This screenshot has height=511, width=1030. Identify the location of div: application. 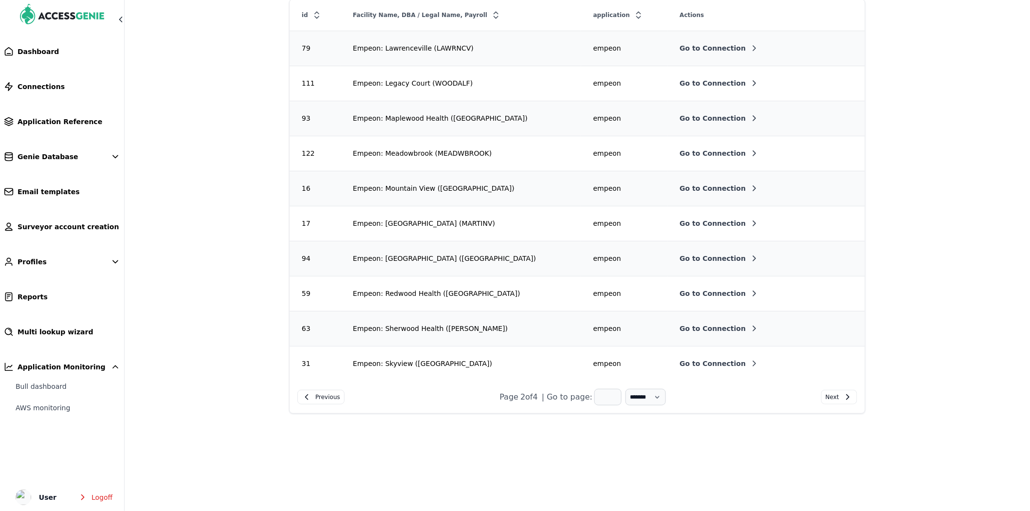
(624, 15).